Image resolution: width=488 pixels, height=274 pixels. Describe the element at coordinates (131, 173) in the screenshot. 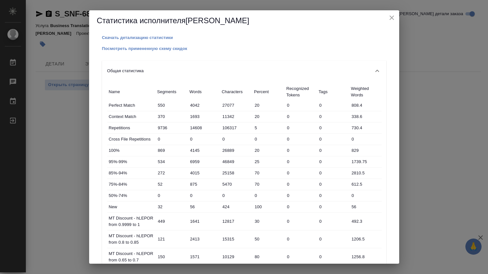

I see `p: 85%-94%` at that location.